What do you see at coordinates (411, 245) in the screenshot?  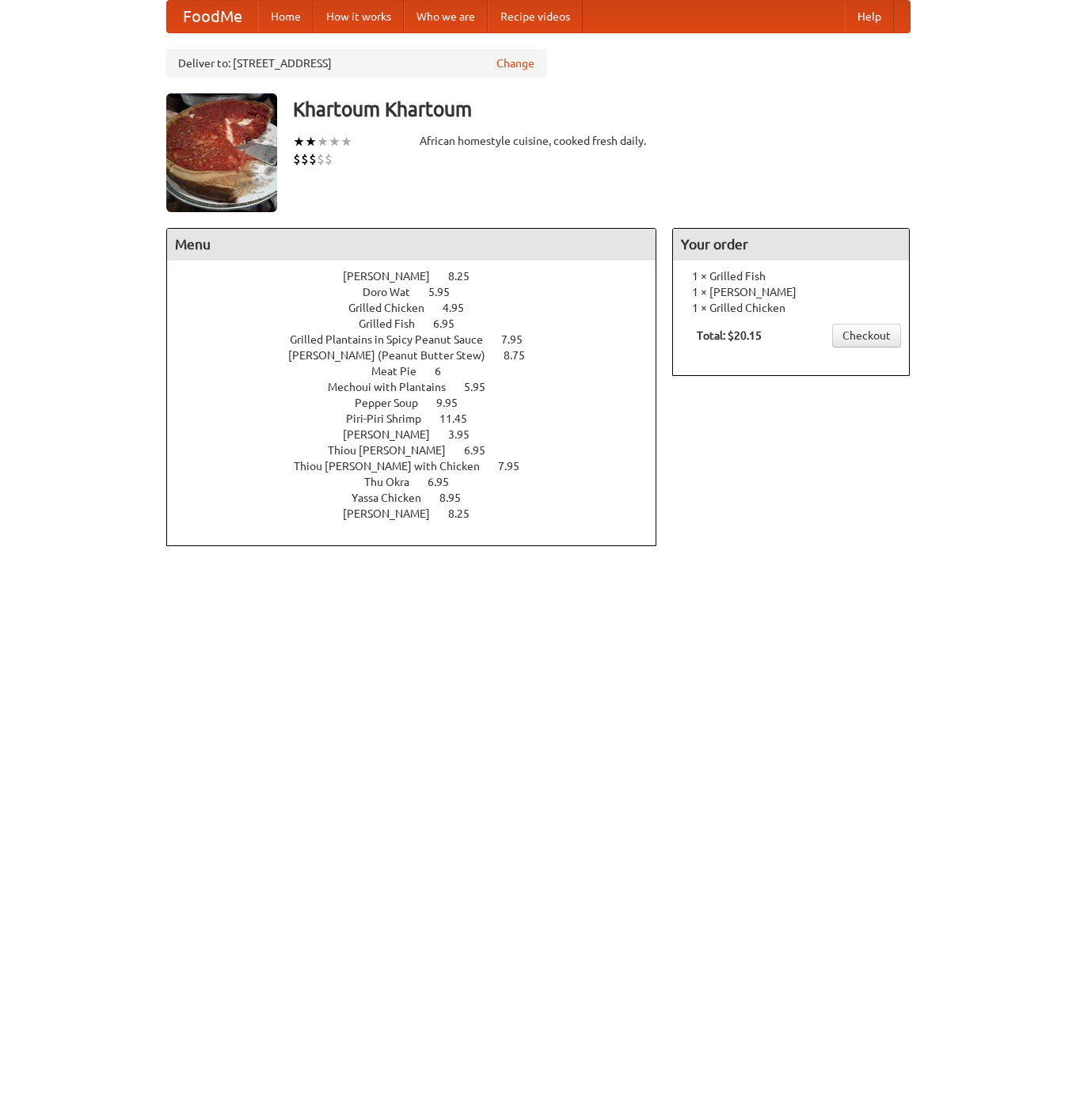 I see `h4: Menu` at bounding box center [411, 245].